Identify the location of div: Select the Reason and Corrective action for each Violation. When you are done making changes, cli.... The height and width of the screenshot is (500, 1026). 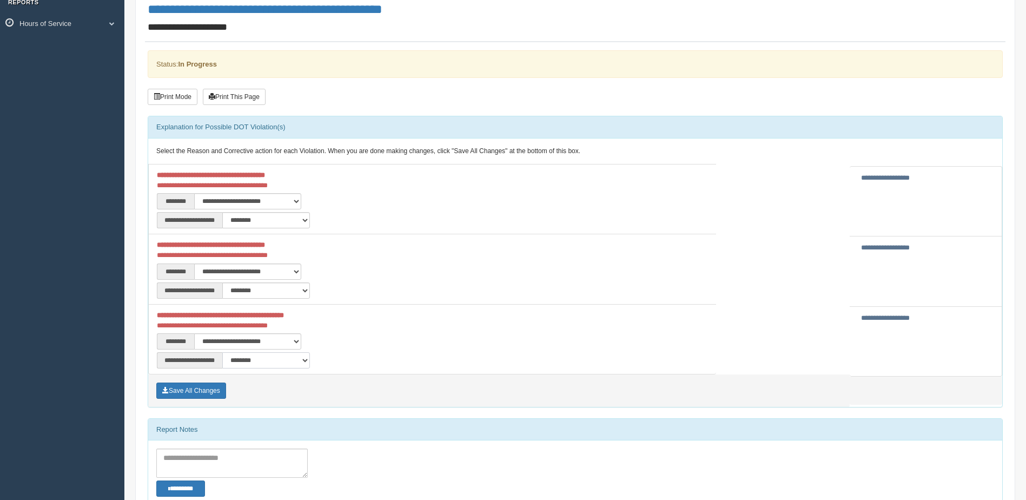
(575, 151).